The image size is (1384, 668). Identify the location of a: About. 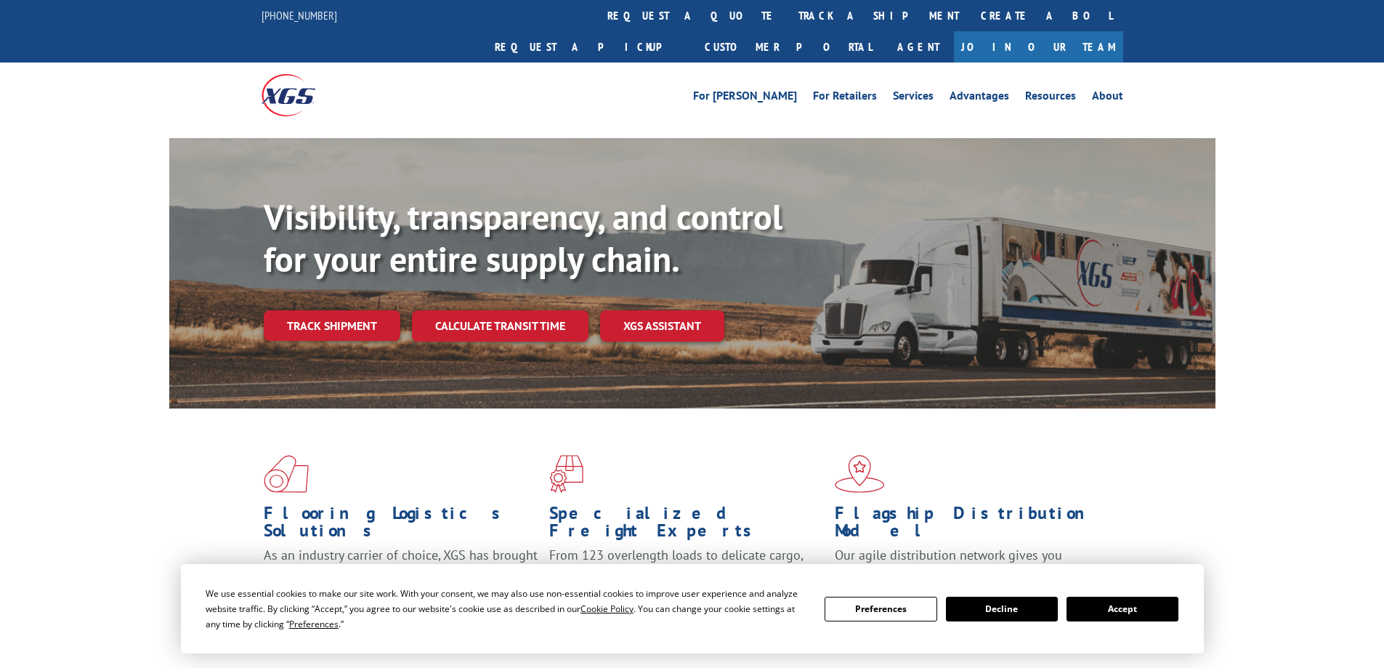
(1108, 98).